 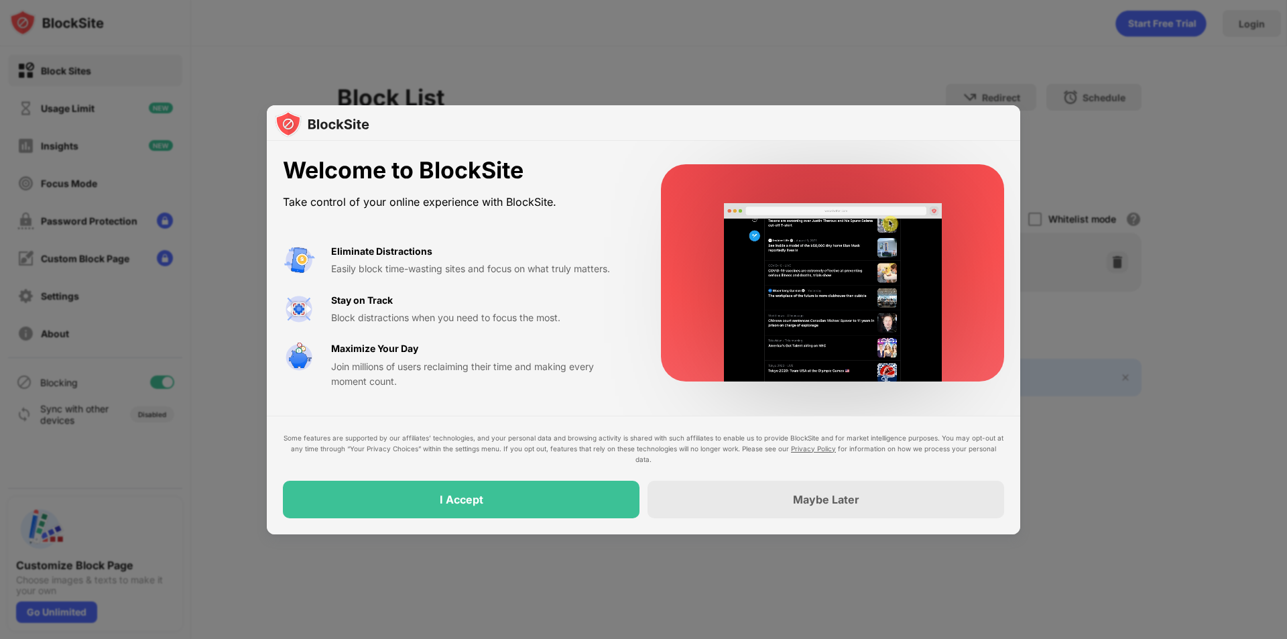 What do you see at coordinates (480, 318) in the screenshot?
I see `div: Block distractions when you need to focus the most.` at bounding box center [480, 318].